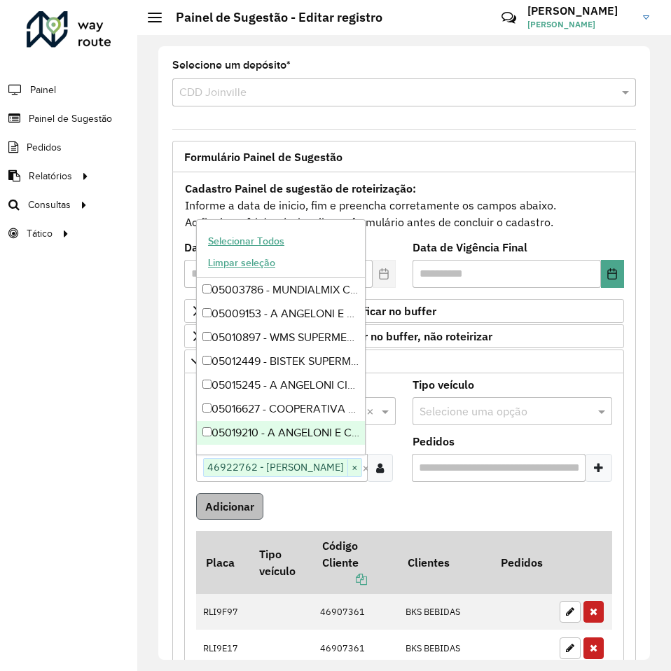 Image resolution: width=671 pixels, height=671 pixels. What do you see at coordinates (444, 385) in the screenshot?
I see `label: Tipo veículo` at bounding box center [444, 385].